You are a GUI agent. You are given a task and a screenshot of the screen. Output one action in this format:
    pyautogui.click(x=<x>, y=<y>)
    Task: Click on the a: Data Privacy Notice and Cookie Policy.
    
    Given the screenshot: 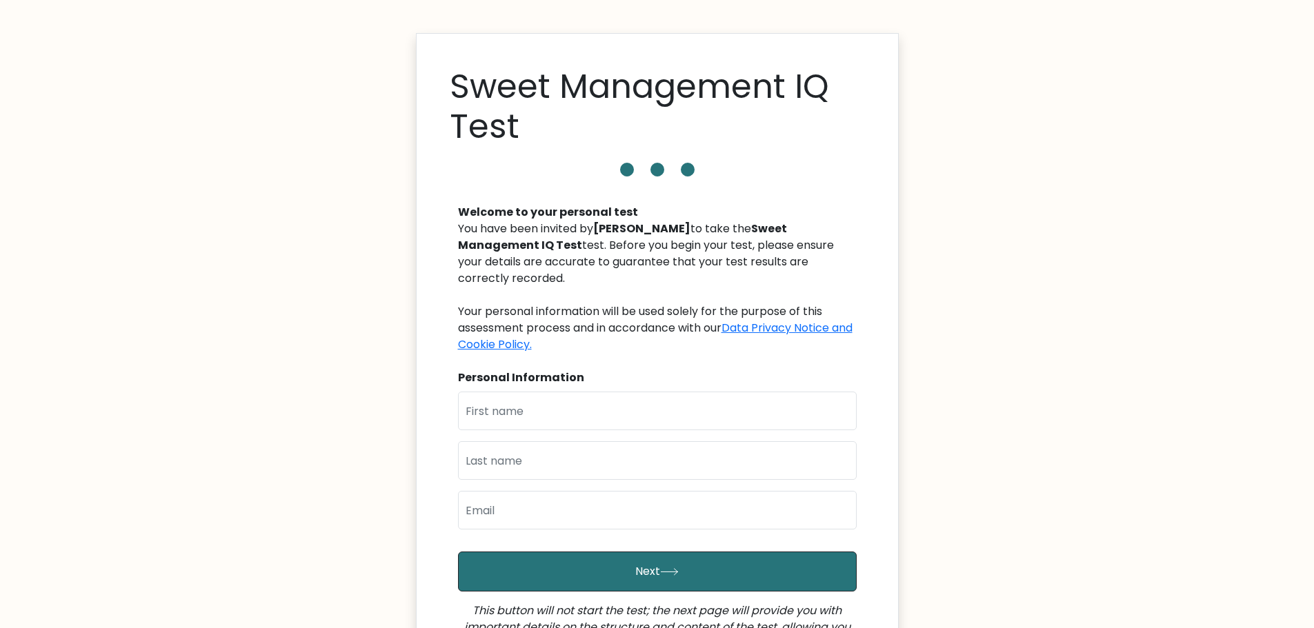 What is the action you would take?
    pyautogui.click(x=655, y=336)
    